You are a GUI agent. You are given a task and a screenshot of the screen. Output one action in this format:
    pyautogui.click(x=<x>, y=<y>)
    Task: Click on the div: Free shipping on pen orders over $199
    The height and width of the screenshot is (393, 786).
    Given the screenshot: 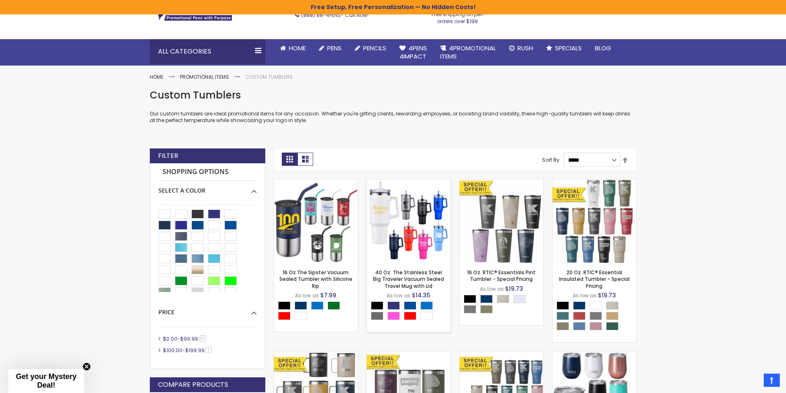 What is the action you would take?
    pyautogui.click(x=458, y=16)
    